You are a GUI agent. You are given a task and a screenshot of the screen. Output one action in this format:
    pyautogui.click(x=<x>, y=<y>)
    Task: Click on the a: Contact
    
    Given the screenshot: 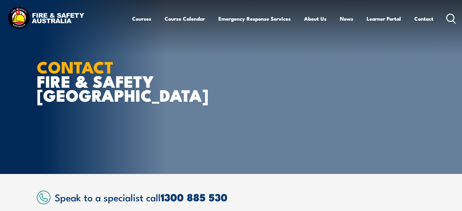 What is the action you would take?
    pyautogui.click(x=423, y=19)
    